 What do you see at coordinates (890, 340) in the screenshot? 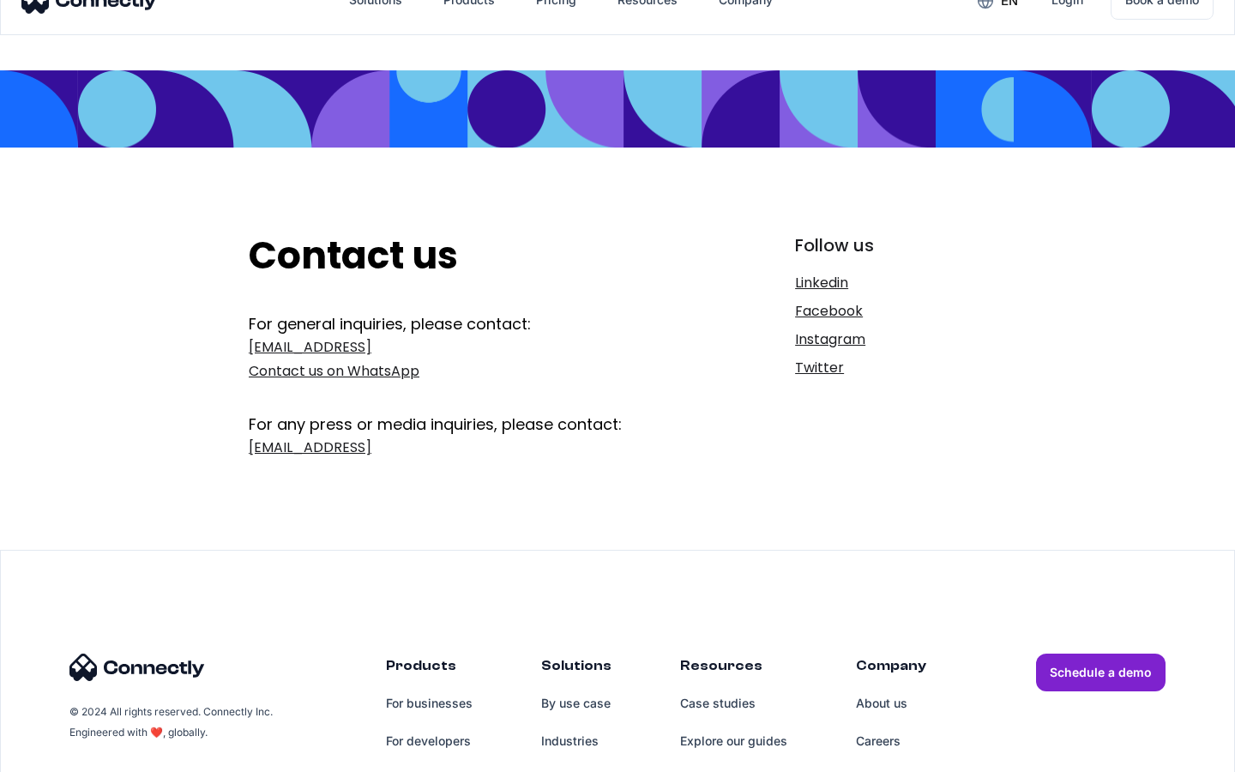
I see `a: Instagram` at bounding box center [890, 340].